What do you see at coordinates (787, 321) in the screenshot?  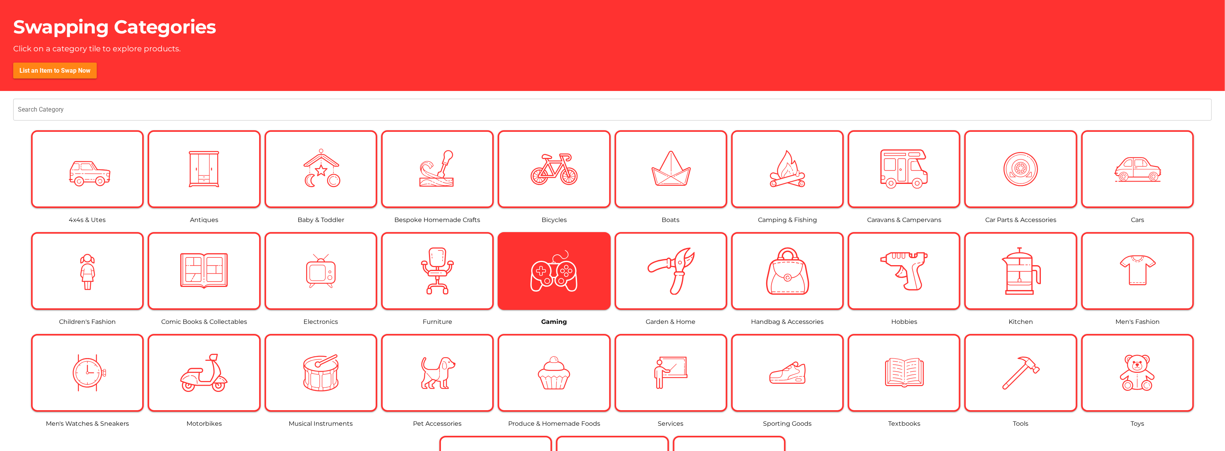 I see `a: Handbag & Accessories` at bounding box center [787, 321].